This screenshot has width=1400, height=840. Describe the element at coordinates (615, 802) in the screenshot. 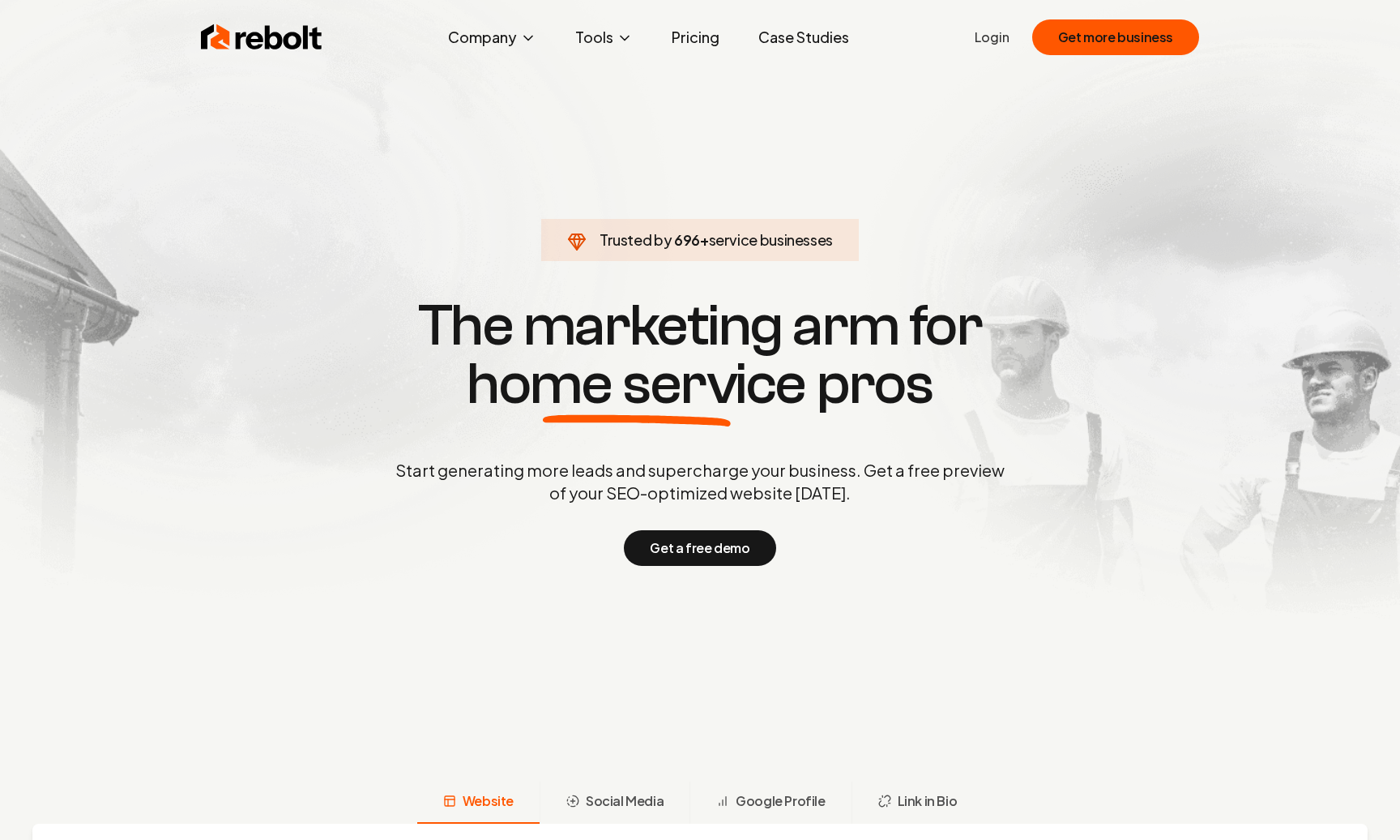

I see `button: Social Media` at that location.